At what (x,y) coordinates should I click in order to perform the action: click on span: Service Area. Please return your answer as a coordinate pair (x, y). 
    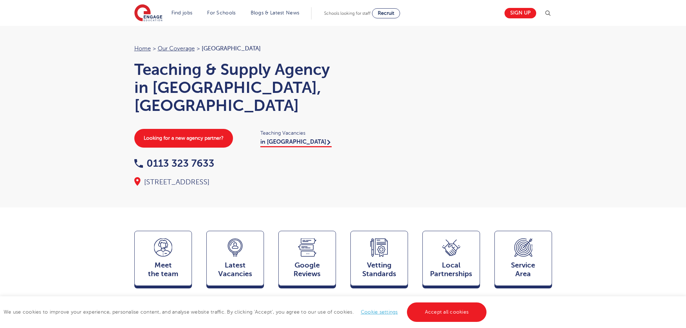
    Looking at the image, I should click on (523, 270).